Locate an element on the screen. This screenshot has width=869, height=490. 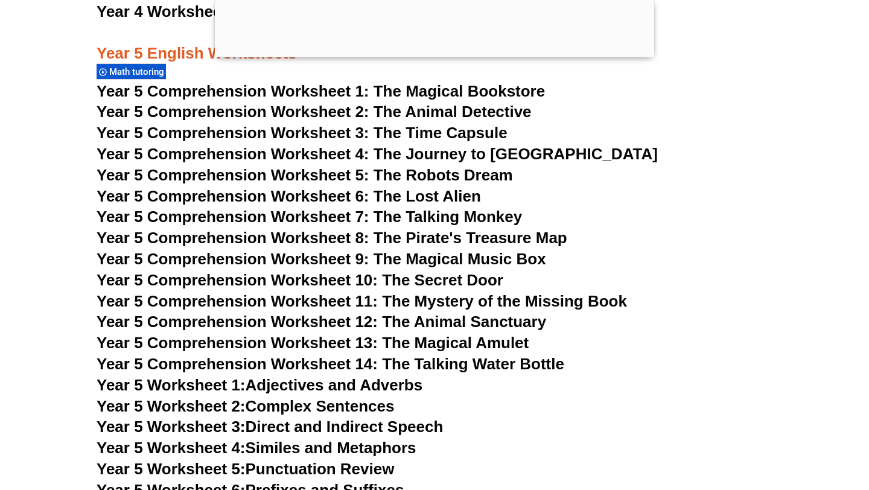
span: Year 5 Comprehension Worksheet 2: The Animal Detective is located at coordinates (314, 112).